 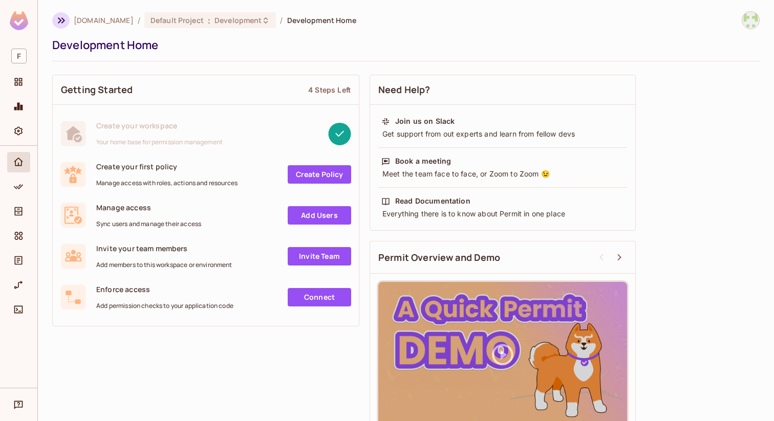 I want to click on div: Projects, so click(x=18, y=82).